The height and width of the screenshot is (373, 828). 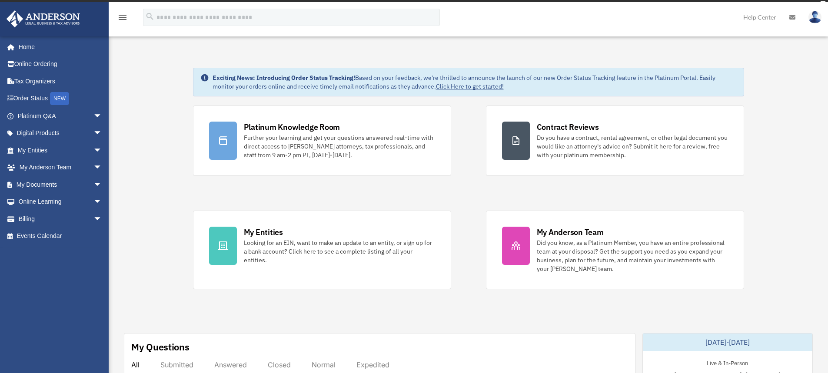 I want to click on strong: Exciting News: Introducing Order Status Tracking!, so click(x=284, y=78).